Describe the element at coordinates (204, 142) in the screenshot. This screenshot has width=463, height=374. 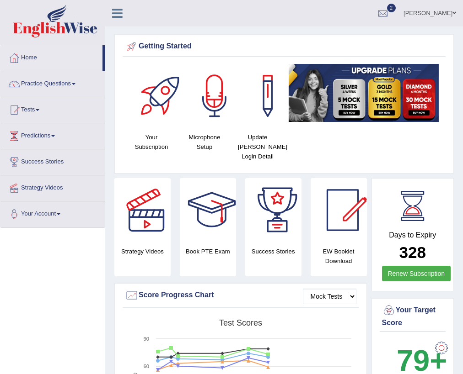
I see `h4: Microphone Setup` at that location.